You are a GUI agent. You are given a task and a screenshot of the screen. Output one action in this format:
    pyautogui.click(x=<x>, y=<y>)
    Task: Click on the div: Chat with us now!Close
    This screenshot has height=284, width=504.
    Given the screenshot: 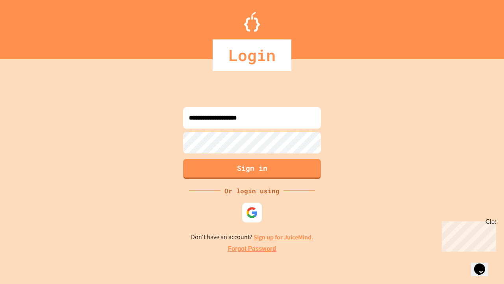 What is the action you would take?
    pyautogui.click(x=29, y=26)
    